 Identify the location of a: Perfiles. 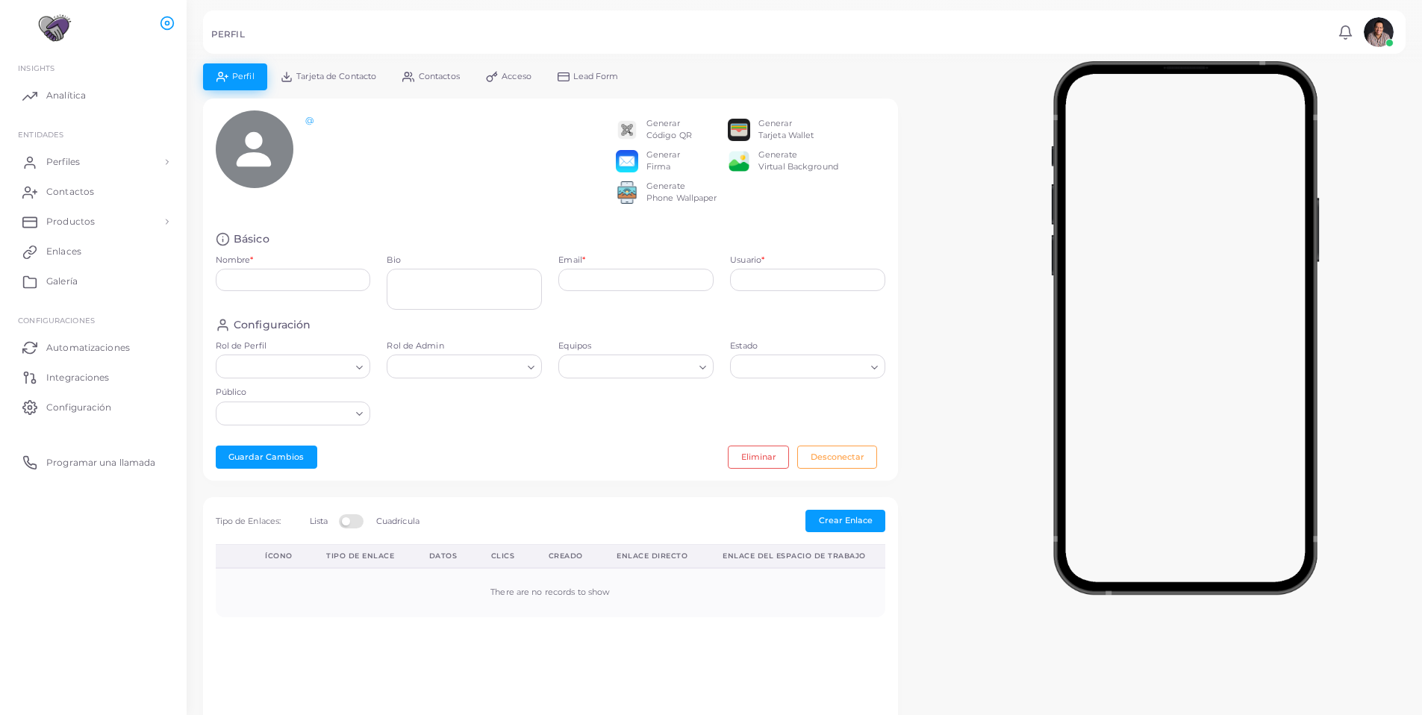
(93, 162).